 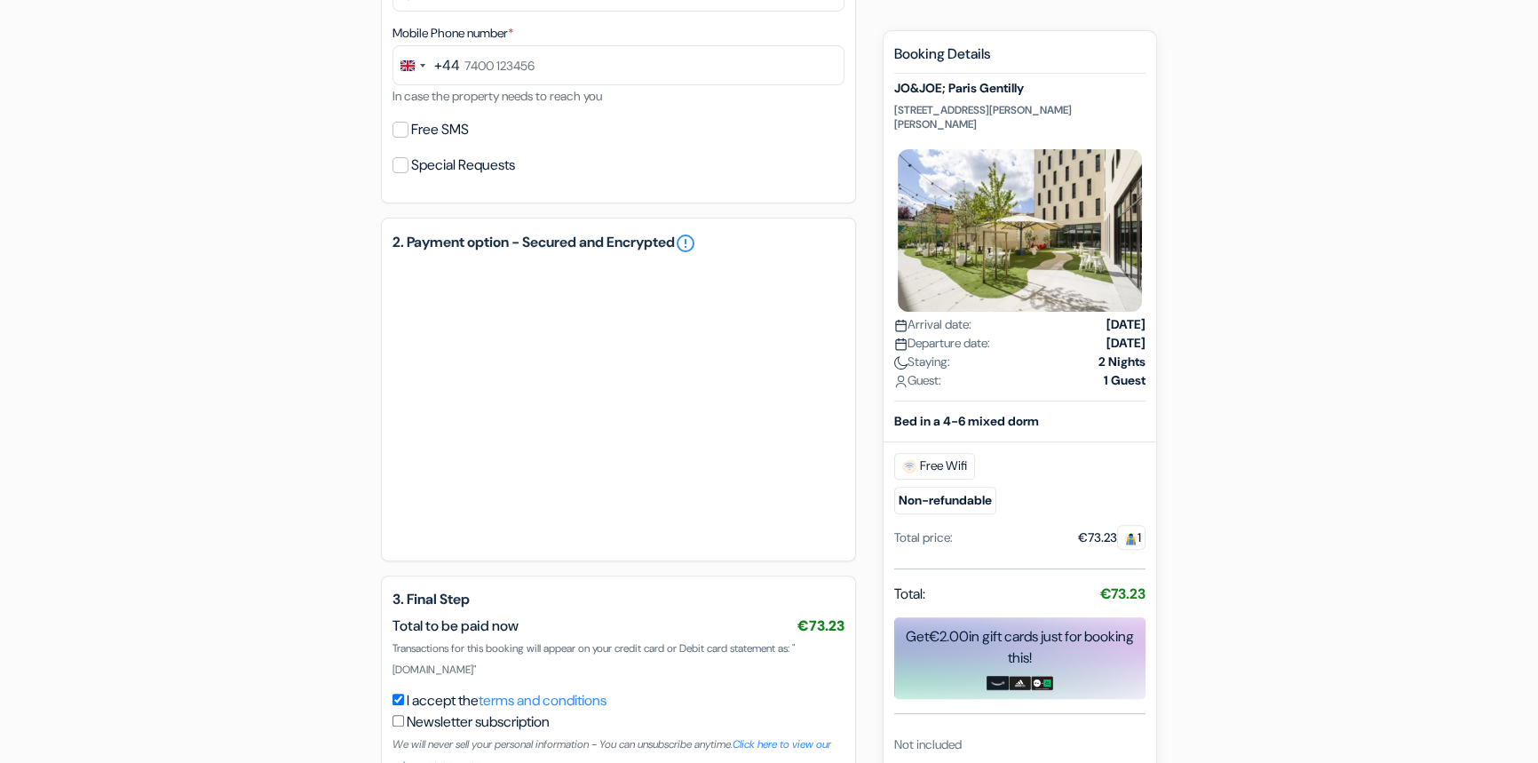 What do you see at coordinates (453, 33) in the screenshot?
I see `label: Mobile Phone number` at bounding box center [453, 33].